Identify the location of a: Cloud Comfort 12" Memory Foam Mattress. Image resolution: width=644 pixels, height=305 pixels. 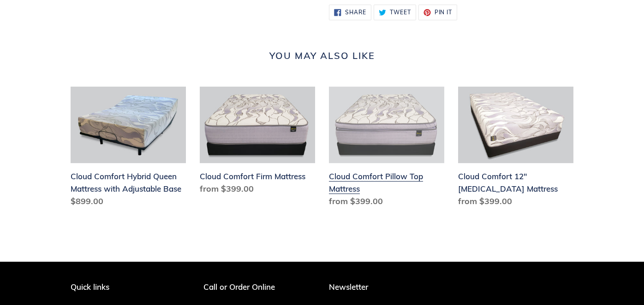
(516, 149).